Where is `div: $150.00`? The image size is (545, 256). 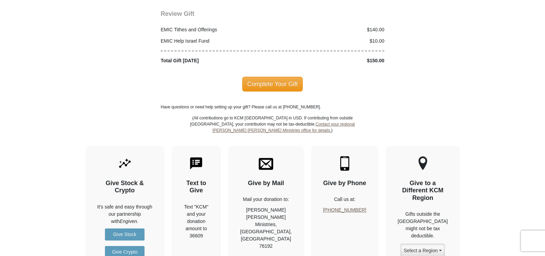 div: $150.00 is located at coordinates (330, 61).